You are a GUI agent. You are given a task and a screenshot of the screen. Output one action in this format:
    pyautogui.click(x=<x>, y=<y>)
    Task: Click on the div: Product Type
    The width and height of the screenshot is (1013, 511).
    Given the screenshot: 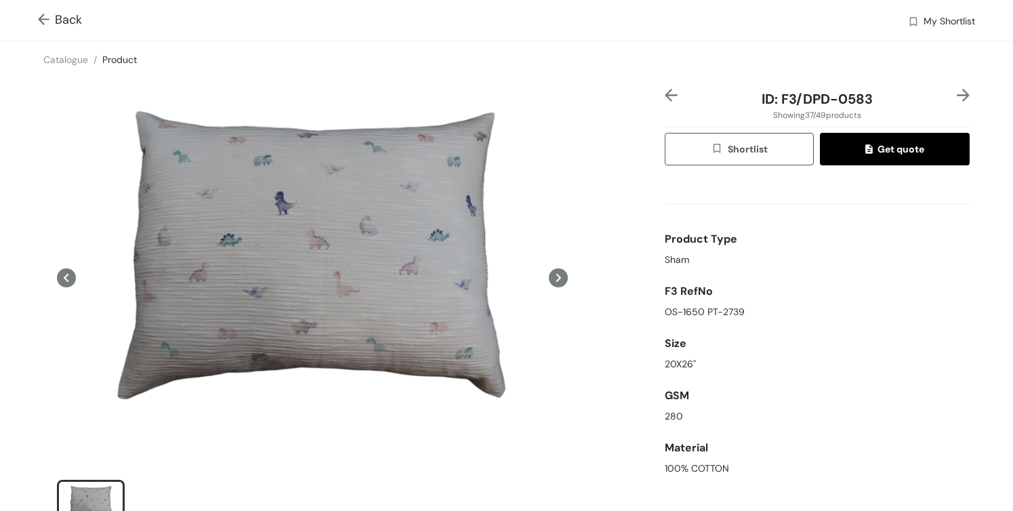 What is the action you would take?
    pyautogui.click(x=817, y=239)
    